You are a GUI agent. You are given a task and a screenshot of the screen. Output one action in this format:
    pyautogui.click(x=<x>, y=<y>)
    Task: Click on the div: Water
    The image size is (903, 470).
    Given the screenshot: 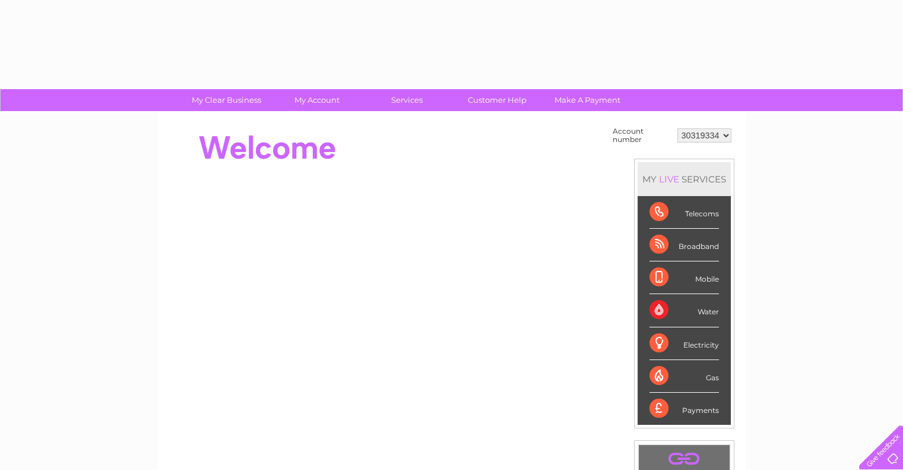 What is the action you would take?
    pyautogui.click(x=684, y=310)
    